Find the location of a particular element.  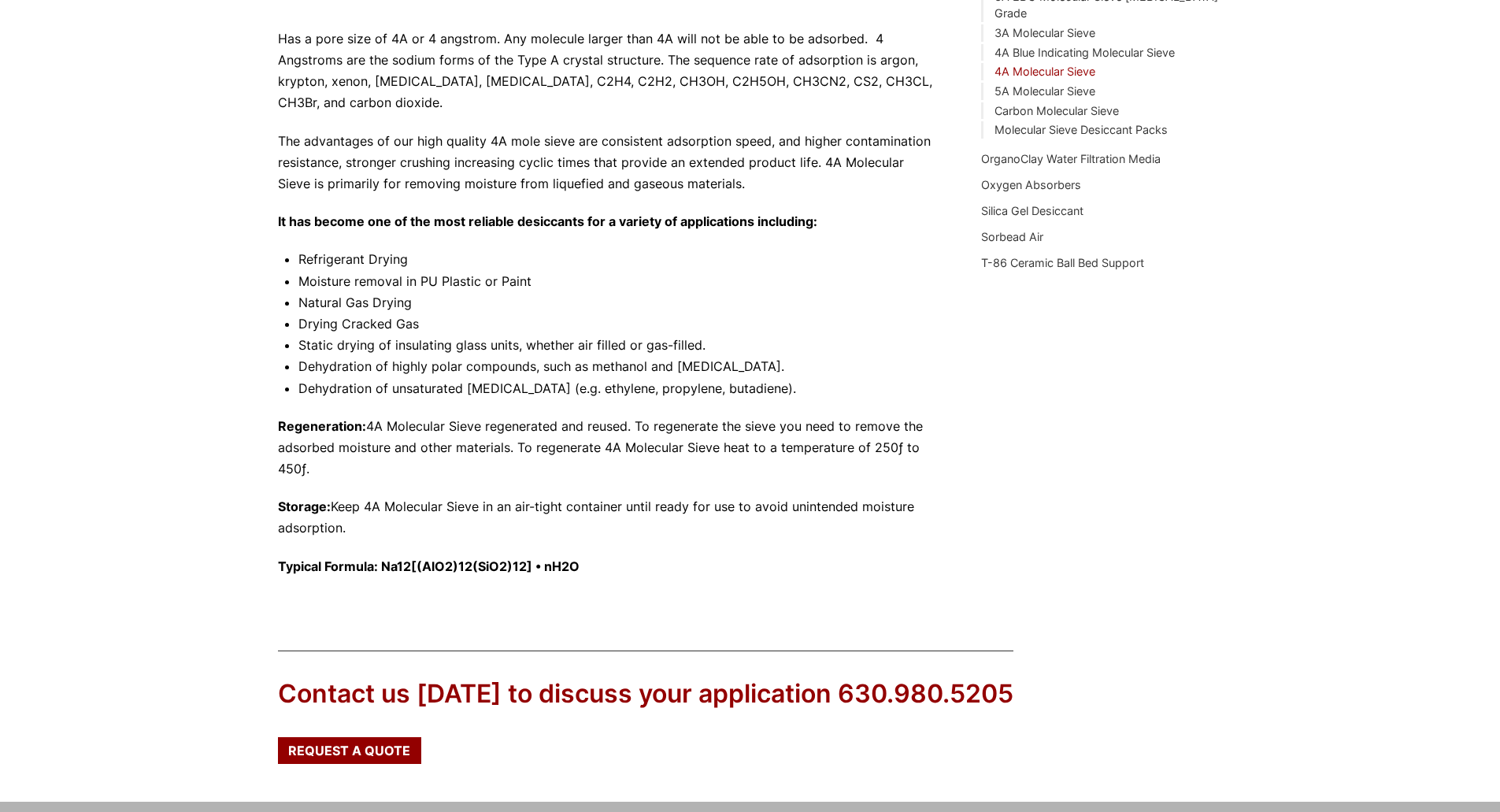

a: 4A Molecular Sieve is located at coordinates (1044, 71).